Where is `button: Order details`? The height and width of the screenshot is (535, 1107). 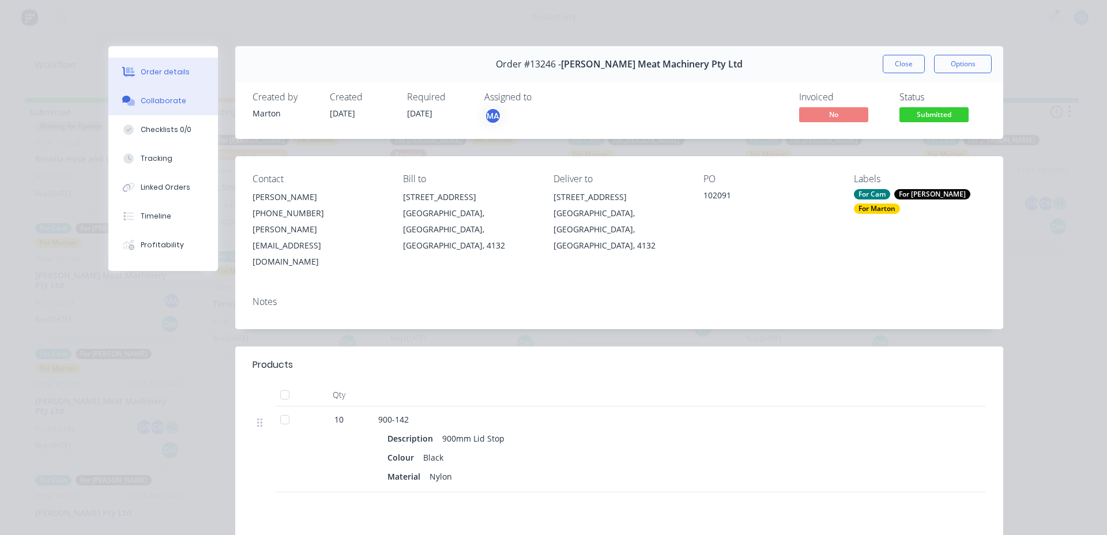
button: Order details is located at coordinates (163, 72).